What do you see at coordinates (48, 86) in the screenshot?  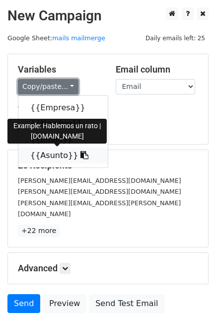 I see `a: Copy/paste...` at bounding box center [48, 86].